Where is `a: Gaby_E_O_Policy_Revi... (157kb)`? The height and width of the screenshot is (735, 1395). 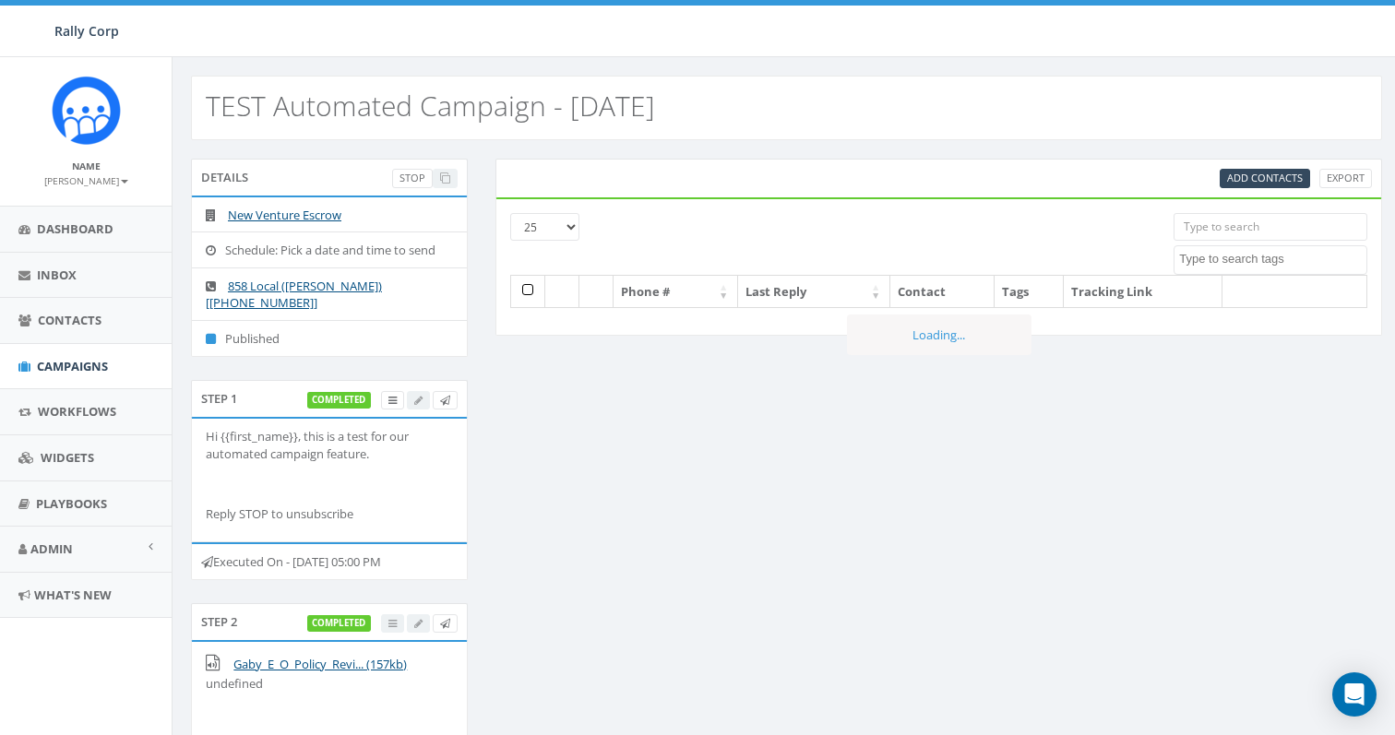
a: Gaby_E_O_Policy_Revi... (157kb) is located at coordinates (320, 664).